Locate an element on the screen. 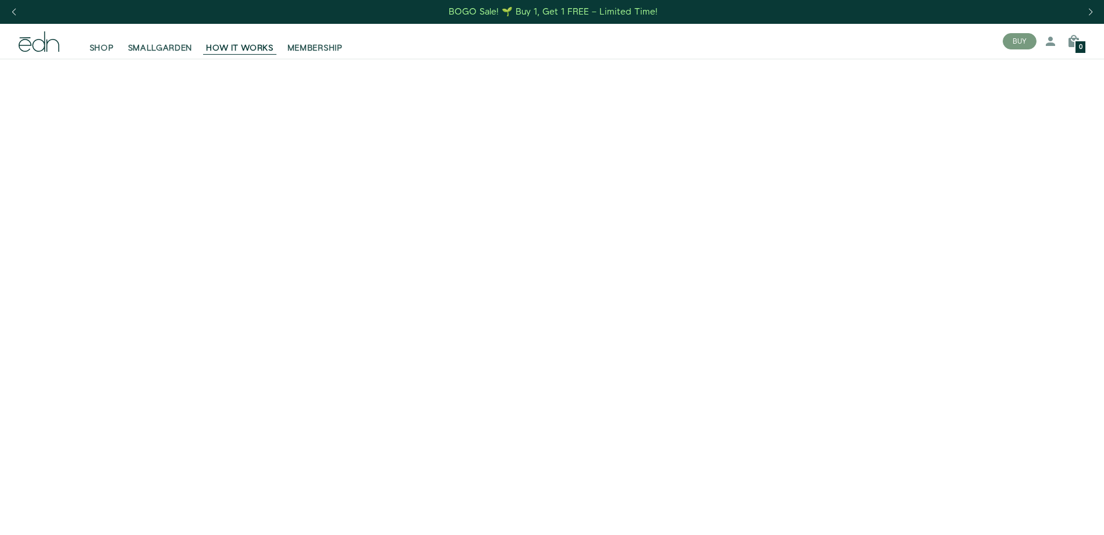 The height and width of the screenshot is (535, 1104). a: BOGO Sale! 🌱 Buy 1, Get 1 FREE – Limited Time! is located at coordinates (553, 12).